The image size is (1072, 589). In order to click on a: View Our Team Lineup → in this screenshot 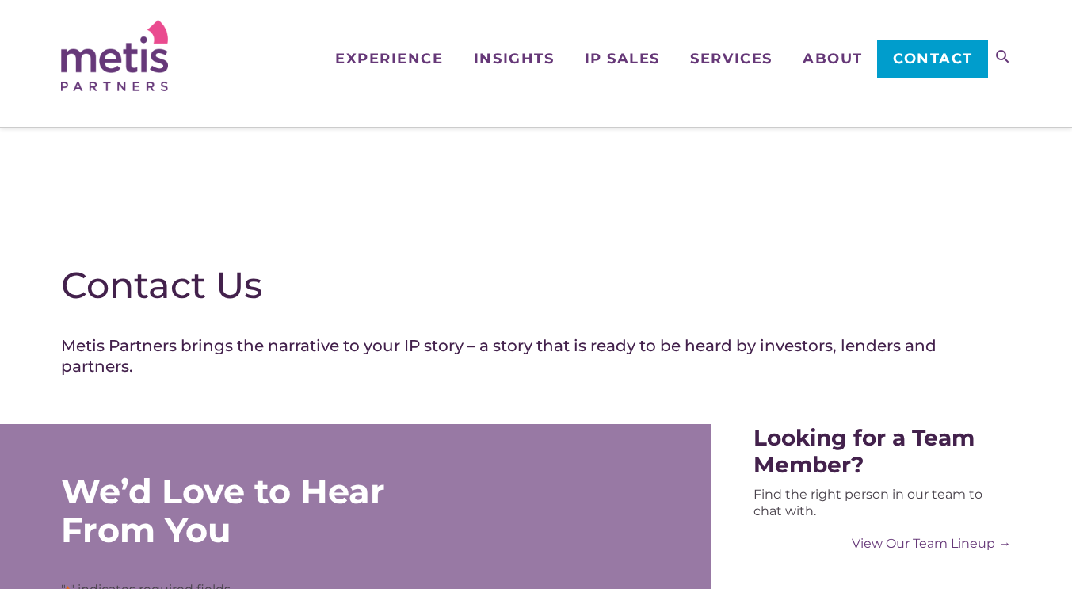, I will do `click(882, 543)`.